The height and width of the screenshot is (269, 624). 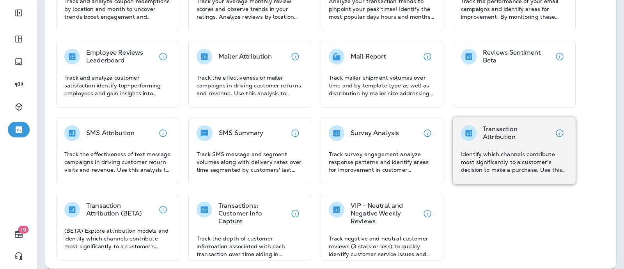 I want to click on p: Track the effectiveness of text message campaigns in driving customer return visits and revenue. ..., so click(x=117, y=162).